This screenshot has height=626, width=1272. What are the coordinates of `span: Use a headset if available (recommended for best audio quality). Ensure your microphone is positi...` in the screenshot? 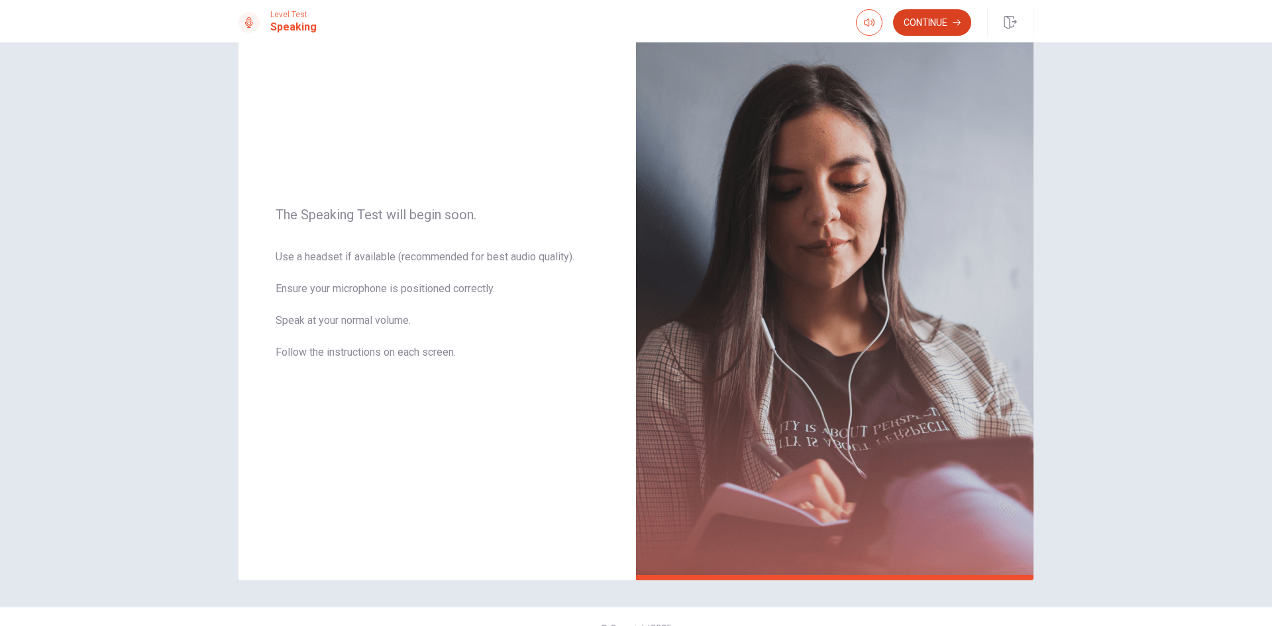 It's located at (437, 313).